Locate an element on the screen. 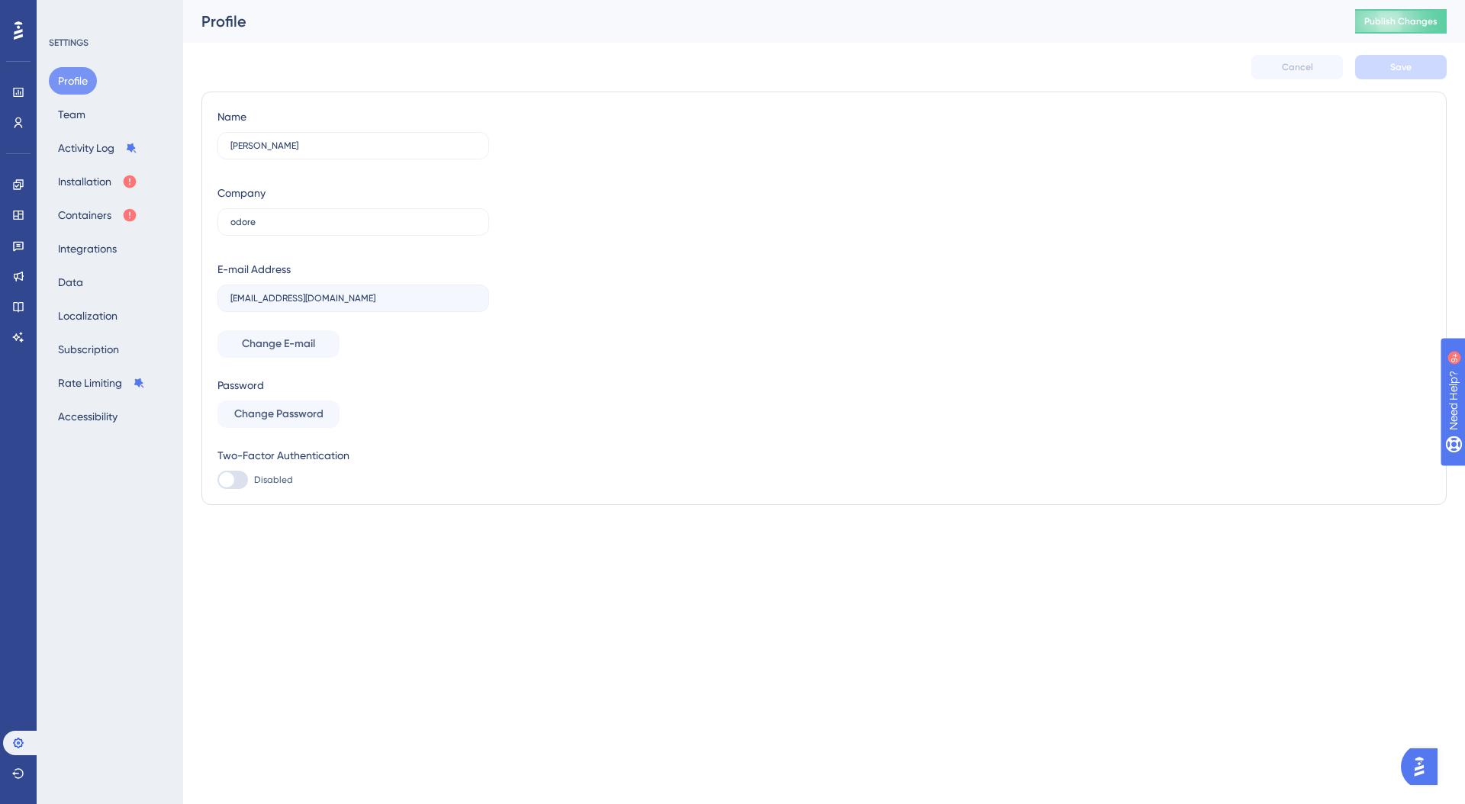  input: E-mail Address is located at coordinates (353, 298).